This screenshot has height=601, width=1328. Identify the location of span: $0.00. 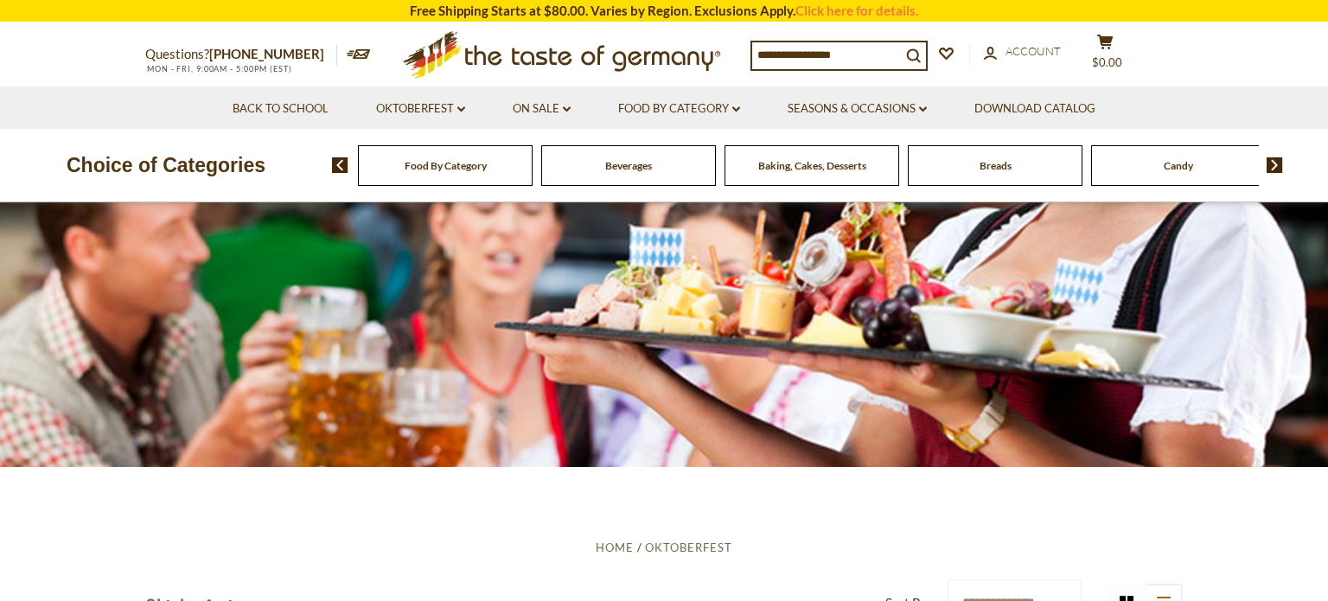
(1107, 62).